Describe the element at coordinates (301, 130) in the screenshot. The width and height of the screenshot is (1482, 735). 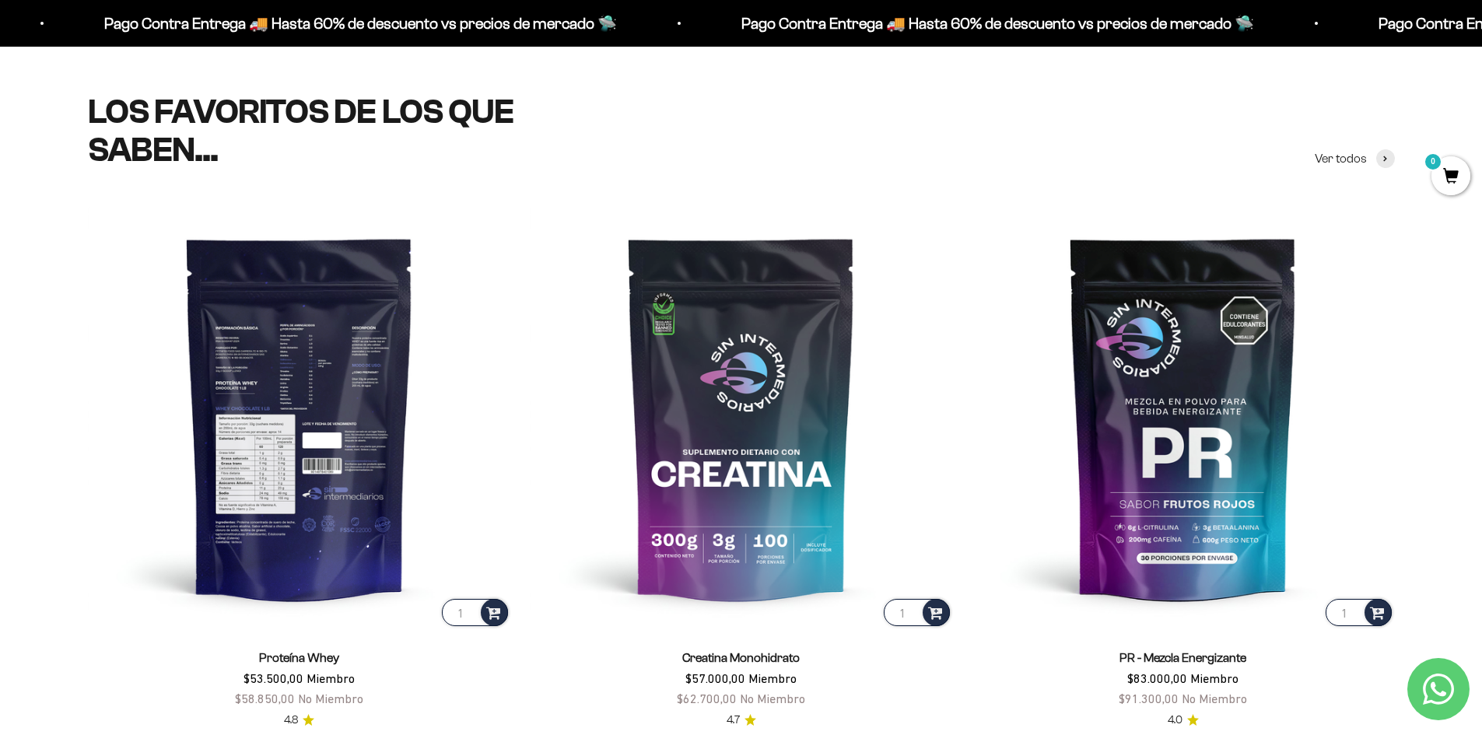
I see `split-lines: LOS FAVORITOS DE LOS QUE SABEN...` at that location.